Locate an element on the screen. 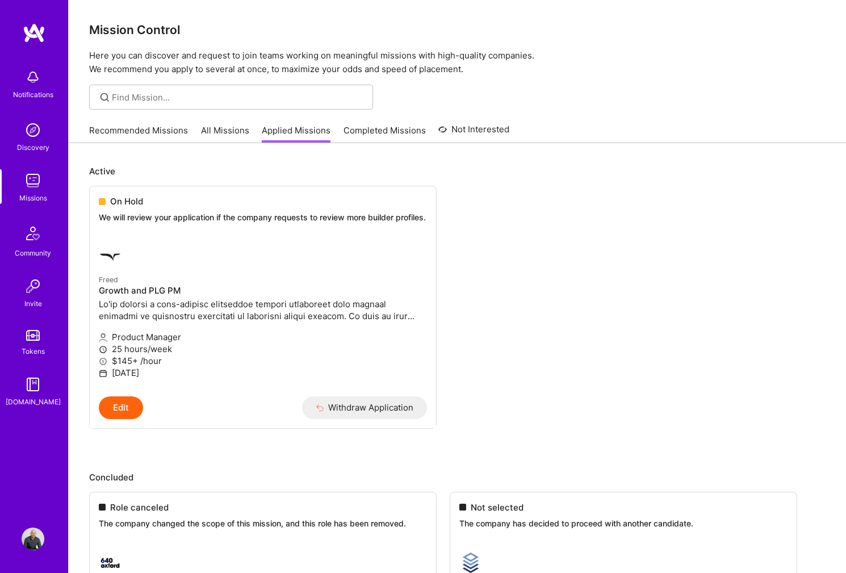 The height and width of the screenshot is (573, 846). span: On Hold is located at coordinates (127, 201).